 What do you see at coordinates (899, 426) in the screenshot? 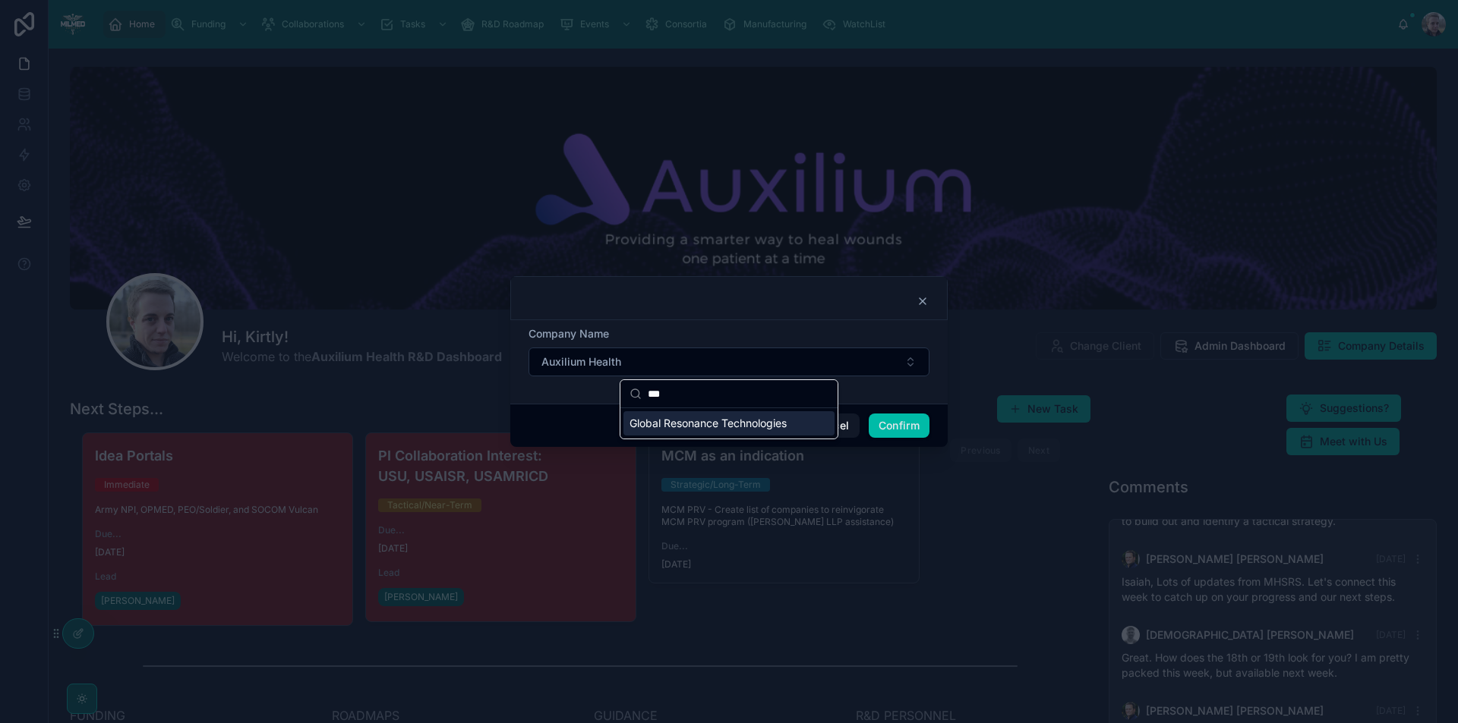
I see `button: Confirm` at bounding box center [899, 426].